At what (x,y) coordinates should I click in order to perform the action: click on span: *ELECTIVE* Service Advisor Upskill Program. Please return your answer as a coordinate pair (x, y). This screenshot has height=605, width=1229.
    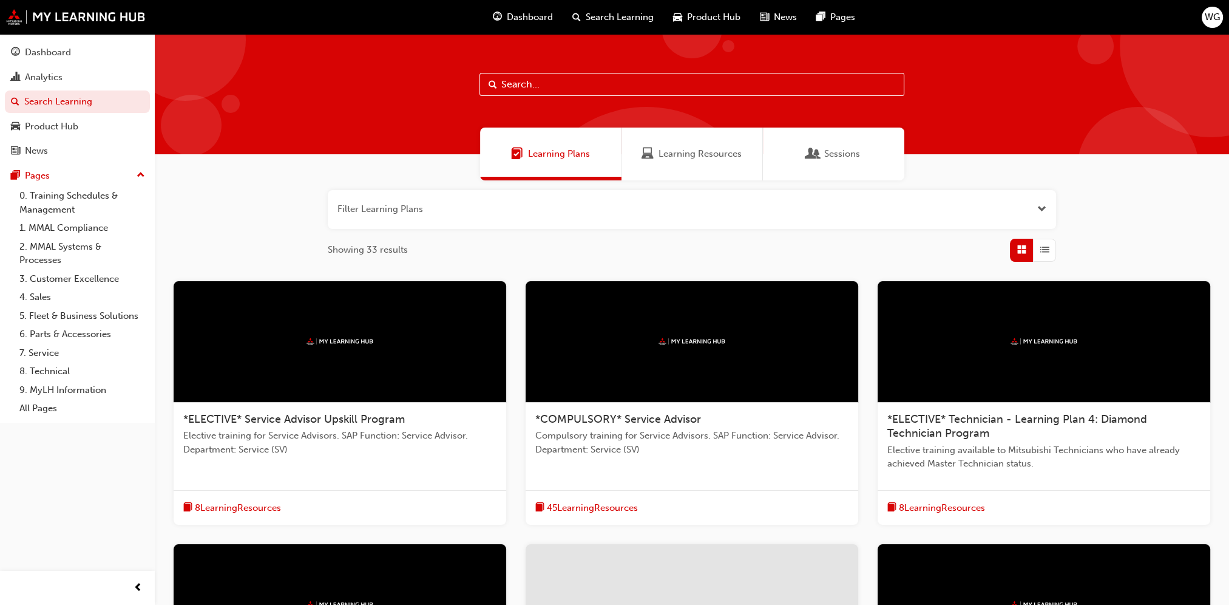
    Looking at the image, I should click on (294, 419).